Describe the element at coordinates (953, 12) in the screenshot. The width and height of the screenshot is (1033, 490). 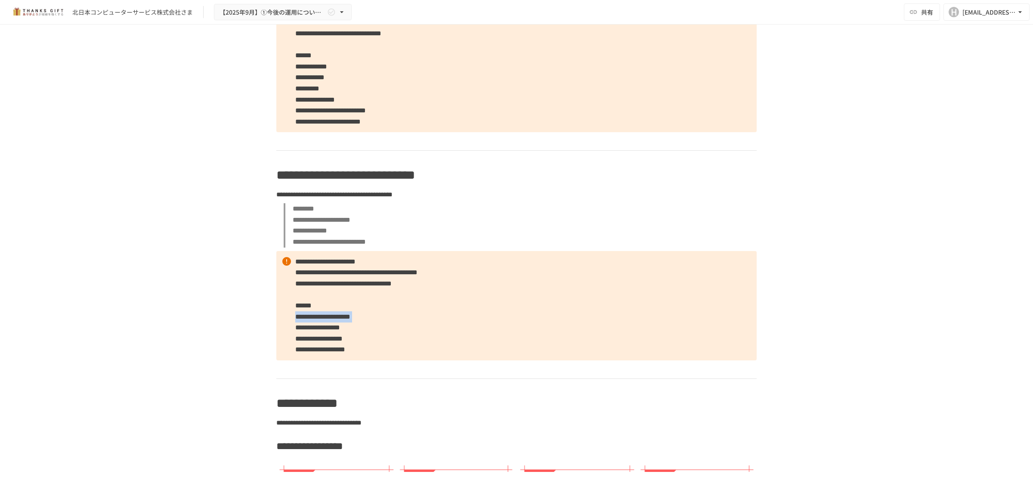
I see `div: H` at that location.